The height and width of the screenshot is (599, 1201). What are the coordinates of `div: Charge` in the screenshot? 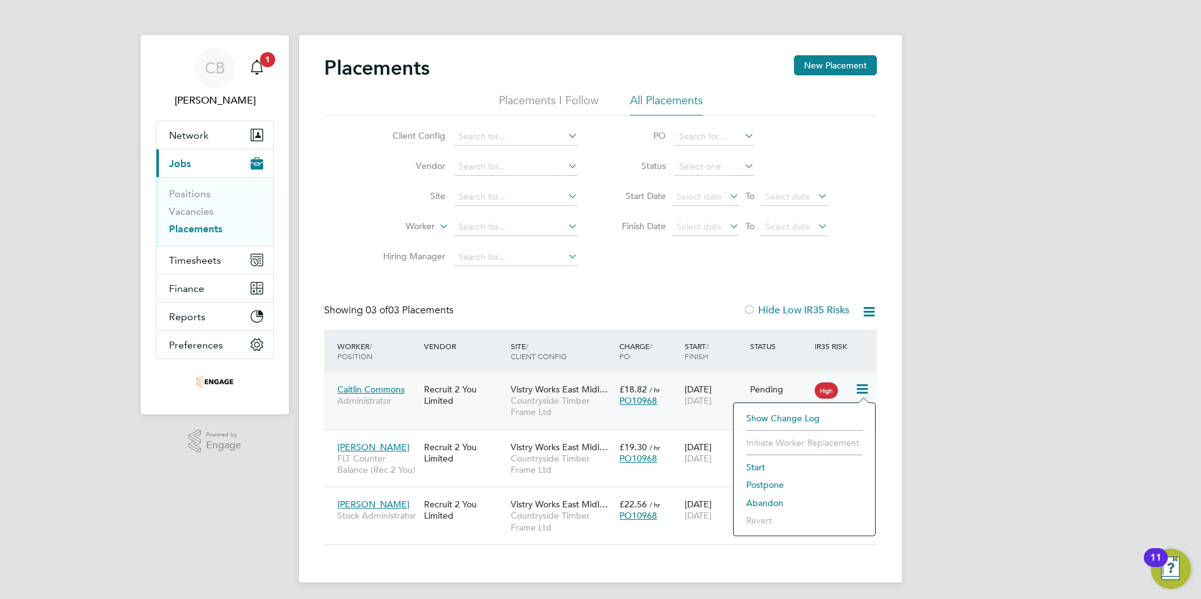 It's located at (649, 351).